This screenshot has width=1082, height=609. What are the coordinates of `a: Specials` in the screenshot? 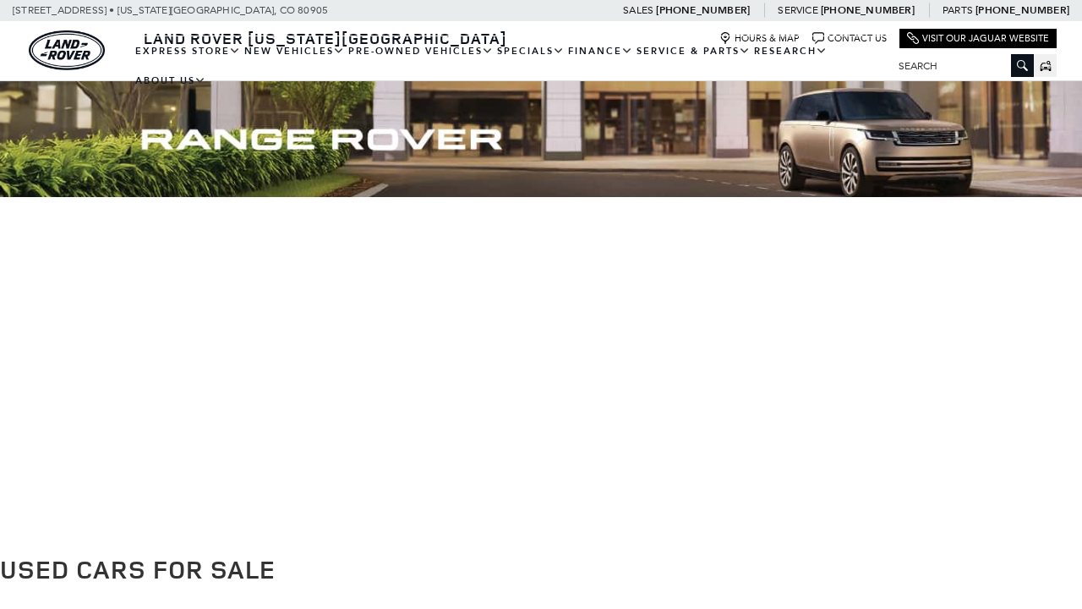 It's located at (531, 51).